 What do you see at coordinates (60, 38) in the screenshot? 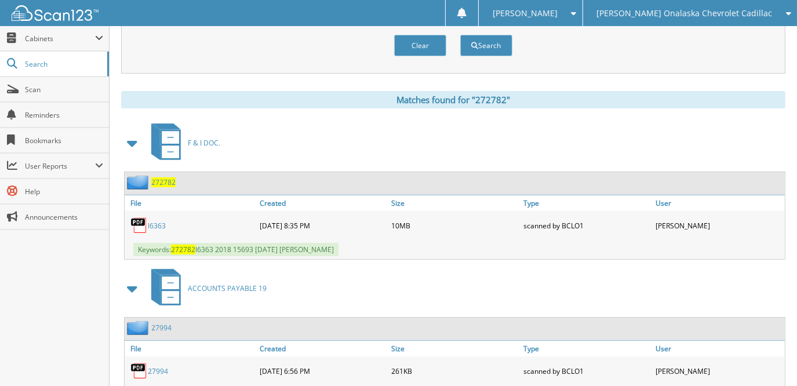
I see `span: Cabinets` at bounding box center [60, 38].